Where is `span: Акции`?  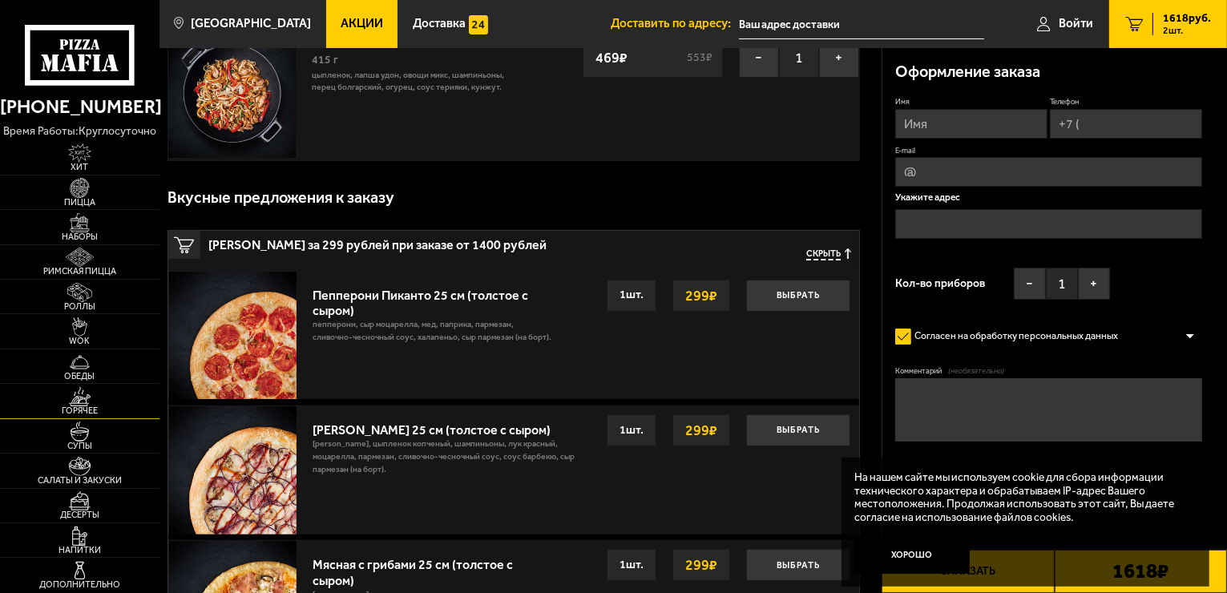 span: Акции is located at coordinates (361, 23).